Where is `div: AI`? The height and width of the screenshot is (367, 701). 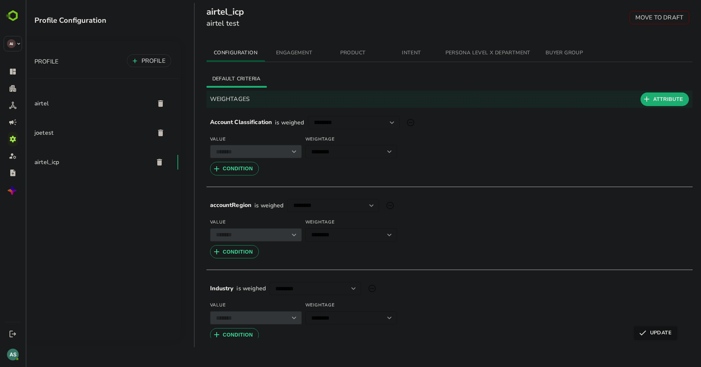 div: AI is located at coordinates (11, 44).